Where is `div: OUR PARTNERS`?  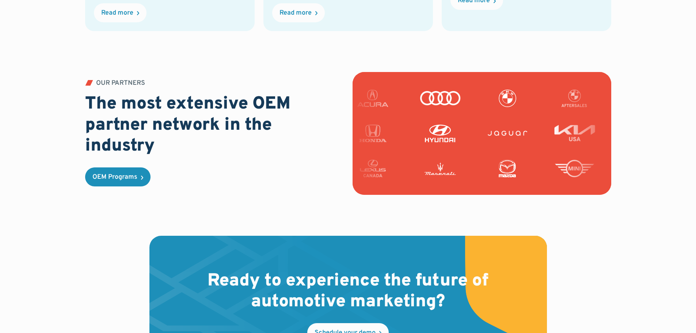
div: OUR PARTNERS is located at coordinates (121, 83).